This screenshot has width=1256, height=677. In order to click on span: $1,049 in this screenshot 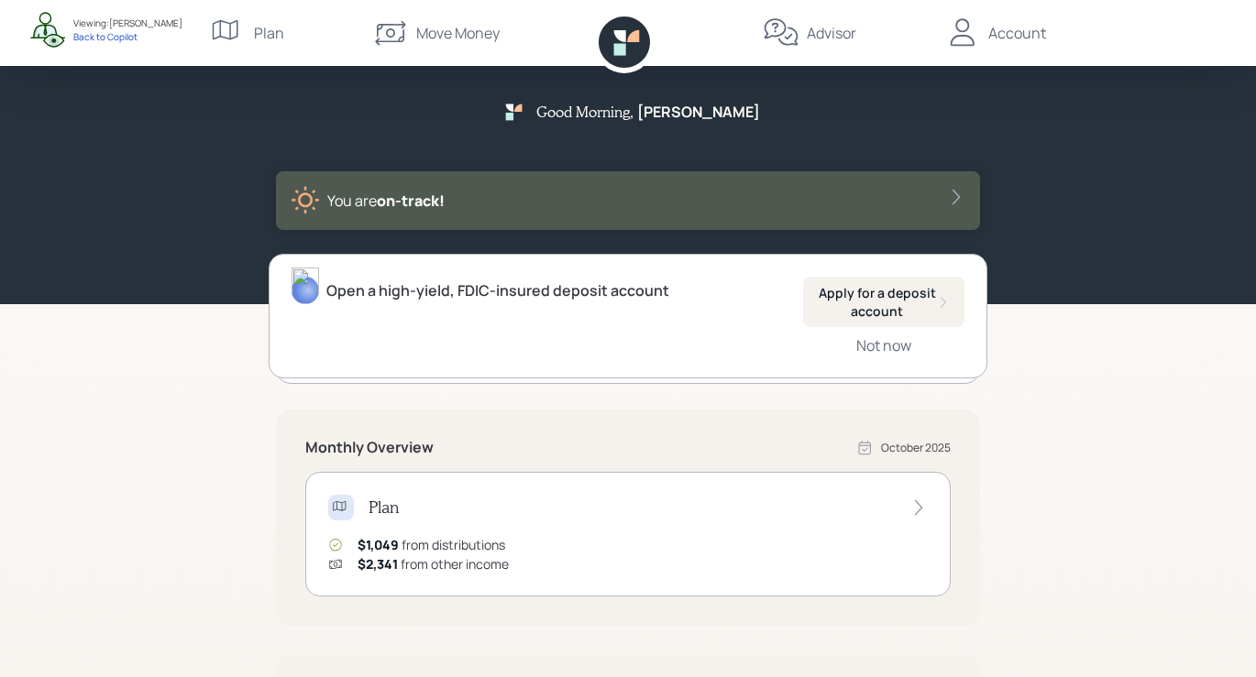, I will do `click(378, 544)`.